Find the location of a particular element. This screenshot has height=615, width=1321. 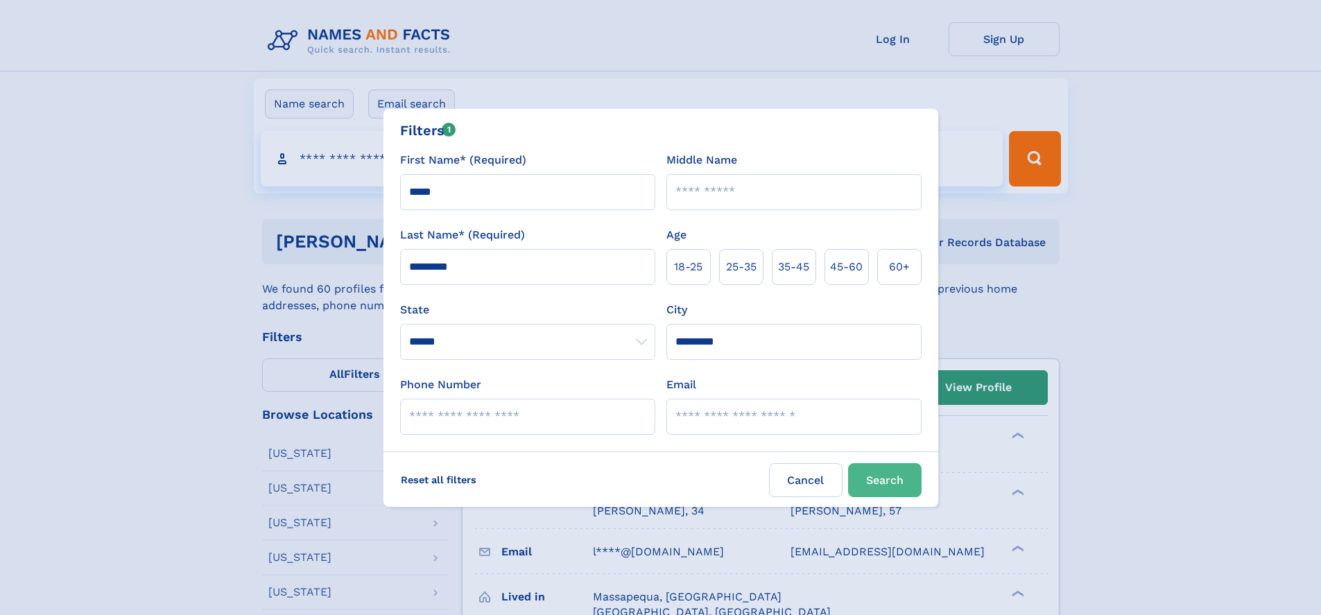

label: State is located at coordinates (528, 310).